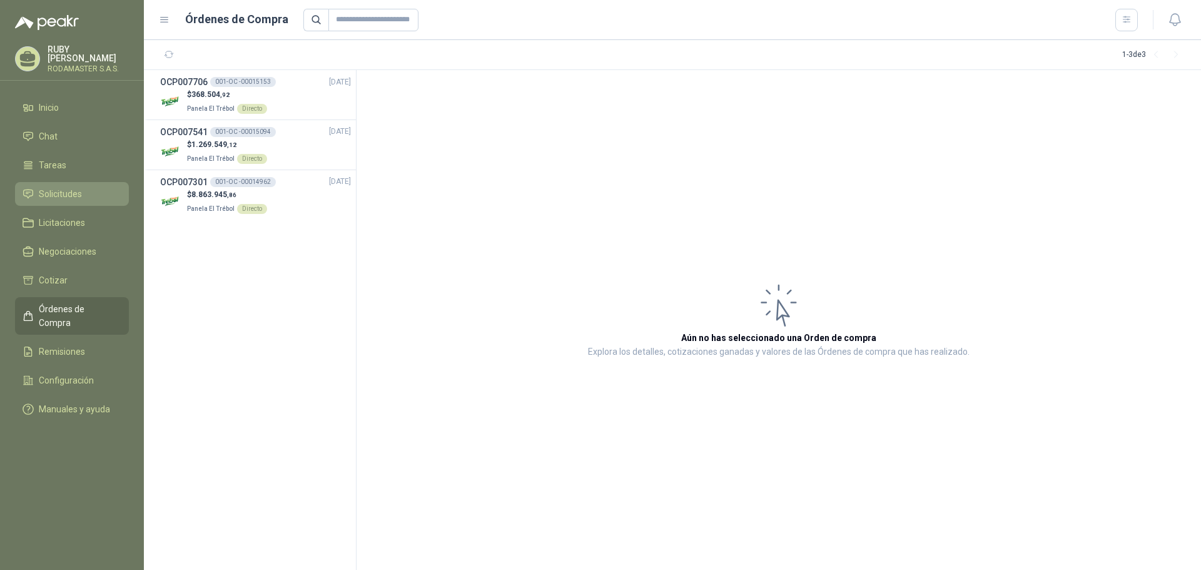 The image size is (1201, 570). What do you see at coordinates (49, 108) in the screenshot?
I see `span: Inicio` at bounding box center [49, 108].